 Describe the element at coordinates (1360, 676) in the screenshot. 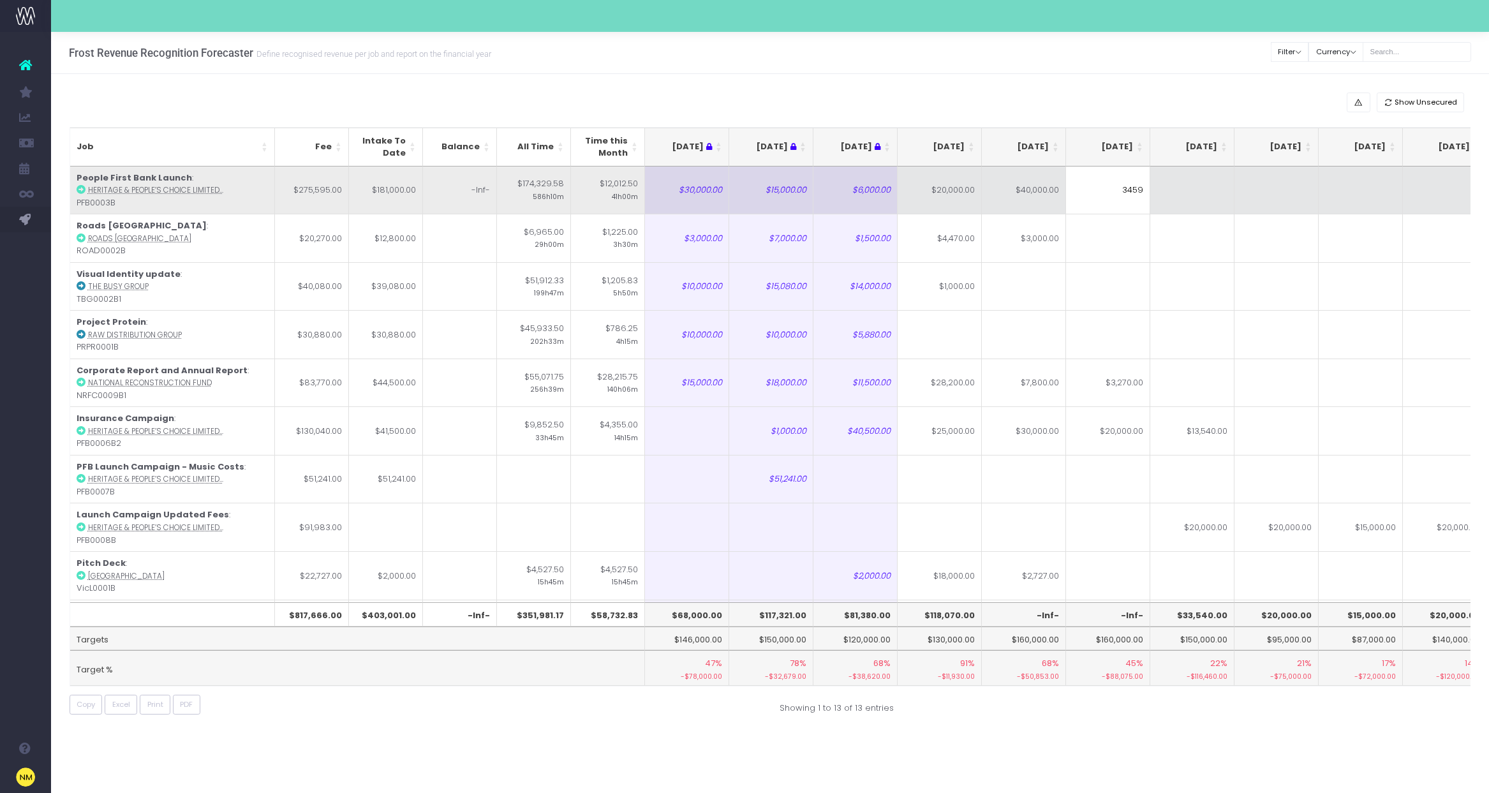

I see `small: -$72,000.00` at that location.